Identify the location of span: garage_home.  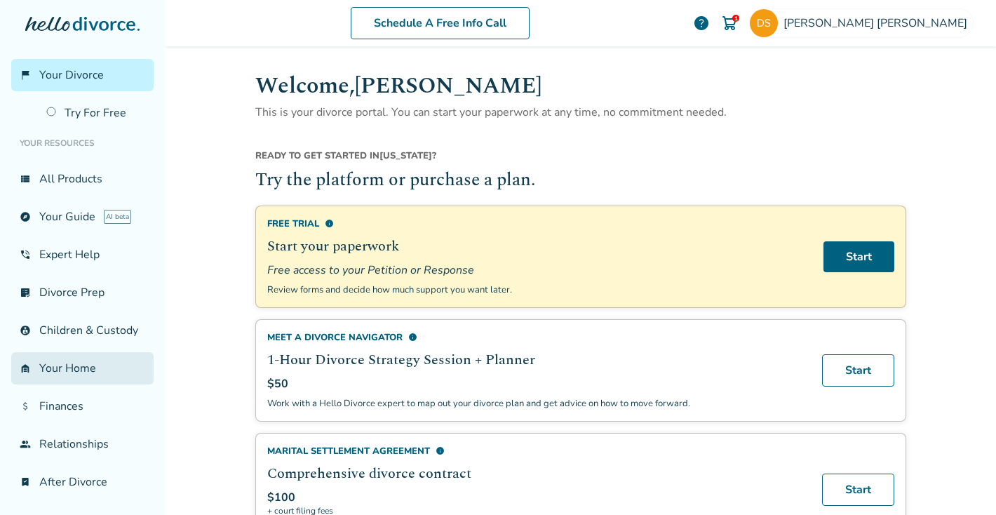
(25, 368).